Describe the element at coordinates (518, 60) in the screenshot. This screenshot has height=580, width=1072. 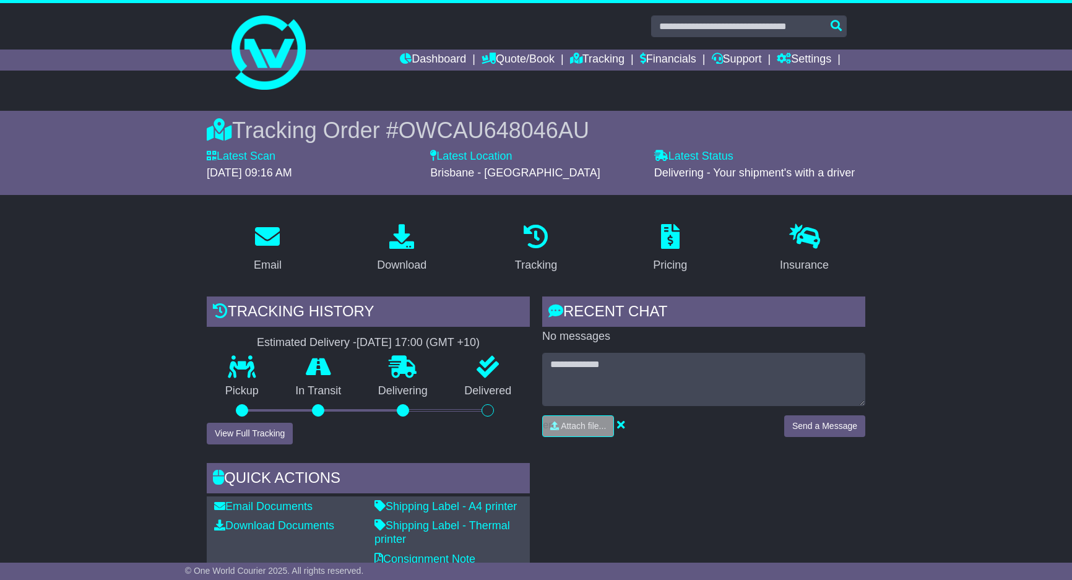
I see `a: Quote/Book` at that location.